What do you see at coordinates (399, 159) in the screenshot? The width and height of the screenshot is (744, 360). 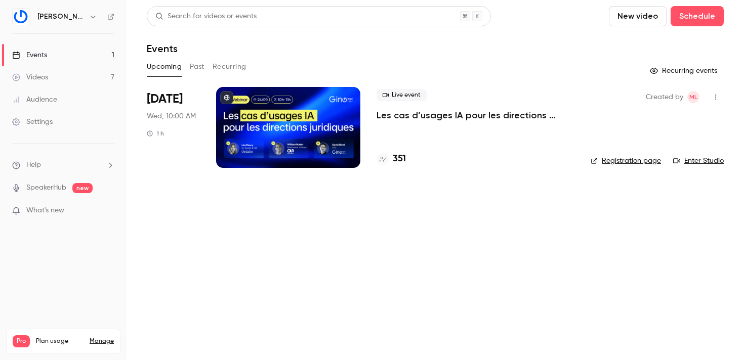 I see `h4: 351` at bounding box center [399, 159].